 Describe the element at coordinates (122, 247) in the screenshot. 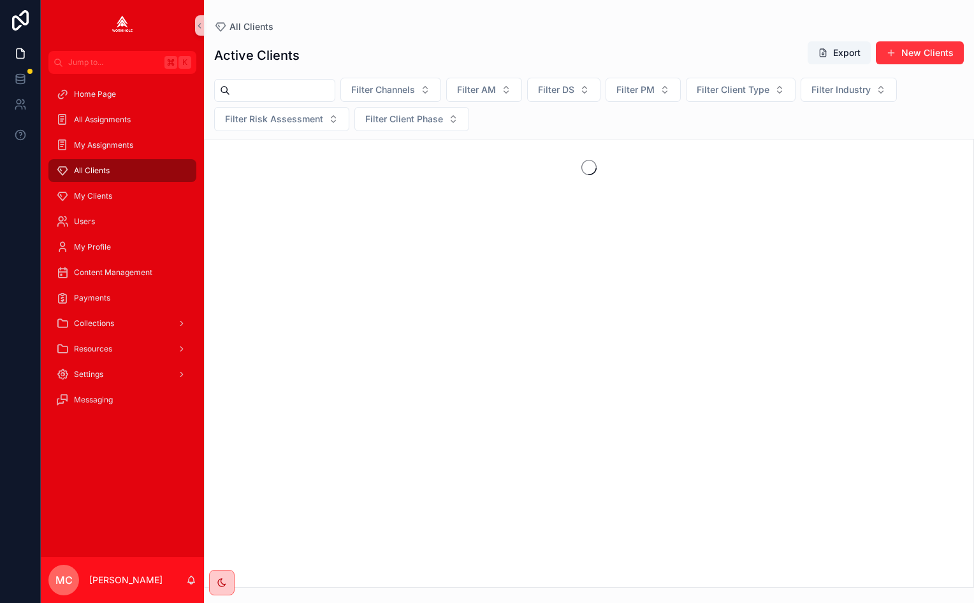

I see `a: My Profile` at that location.